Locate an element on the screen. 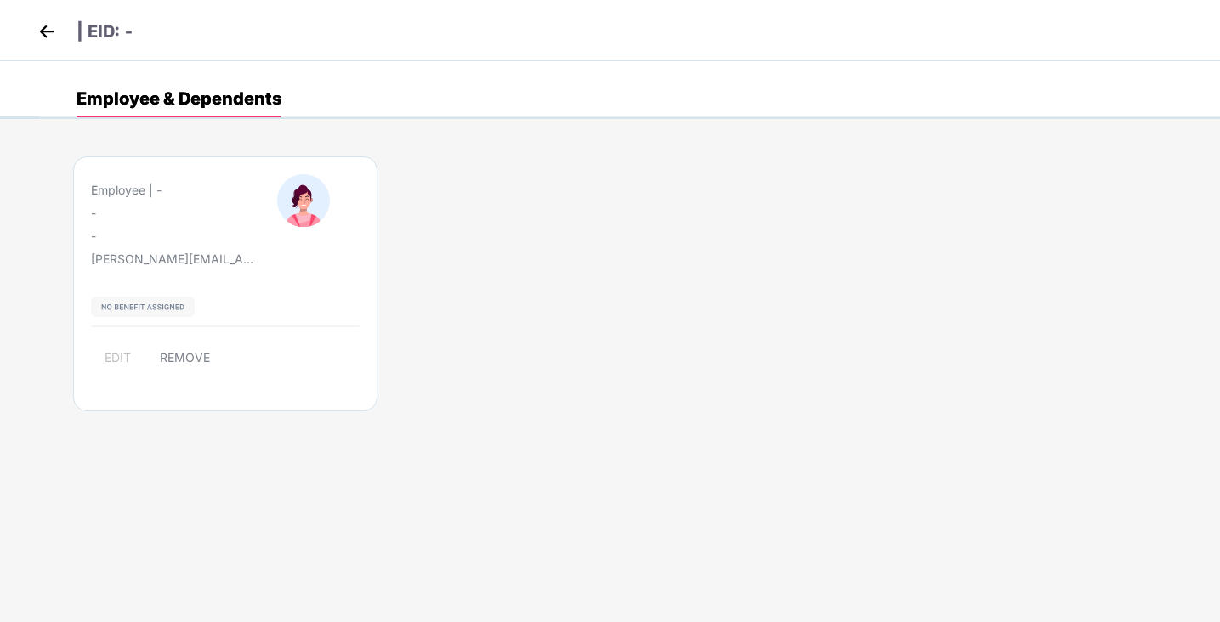  img: profileImage is located at coordinates (304, 201).